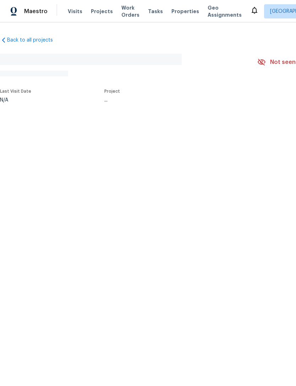 This screenshot has width=296, height=386. What do you see at coordinates (185, 11) in the screenshot?
I see `span: Properties` at bounding box center [185, 11].